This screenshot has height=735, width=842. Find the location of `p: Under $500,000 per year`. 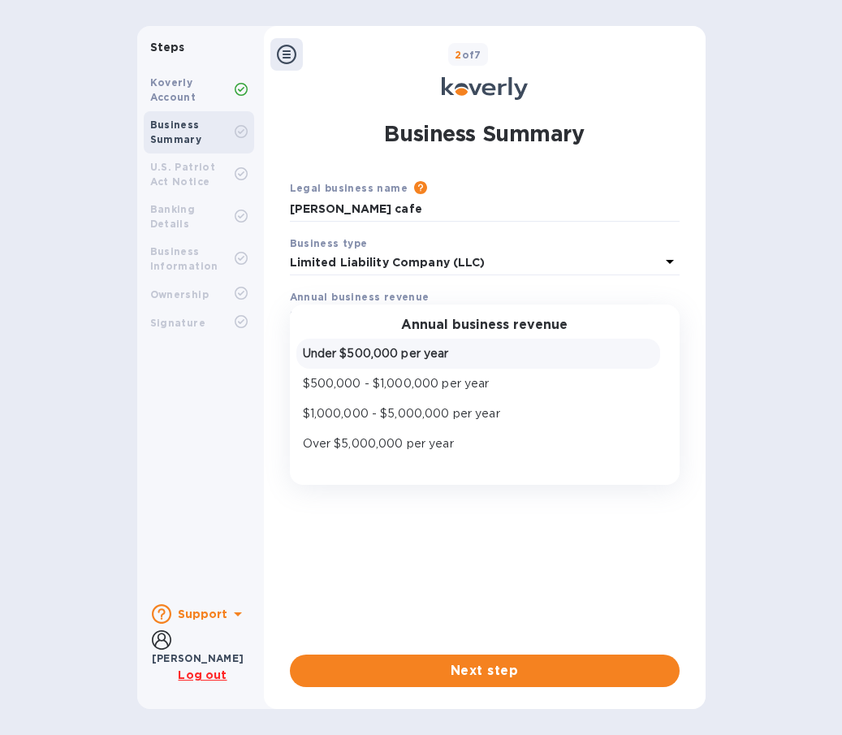

p: Under $500,000 per year is located at coordinates (478, 353).